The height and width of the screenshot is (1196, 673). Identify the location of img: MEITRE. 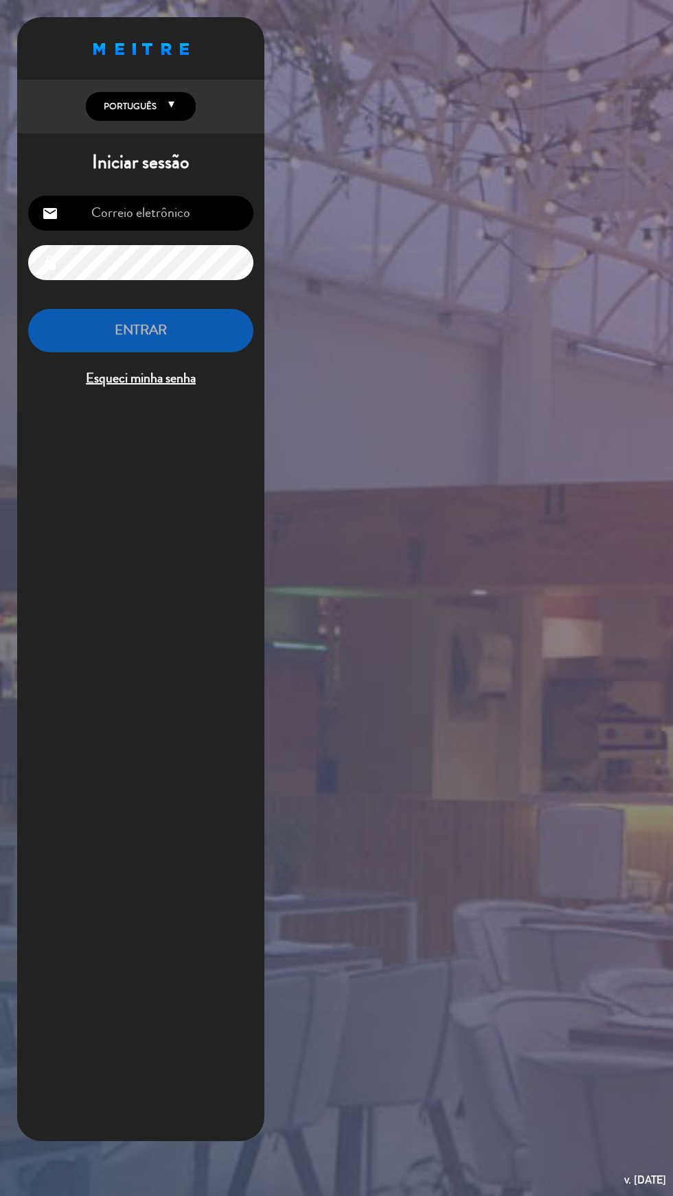
(141, 49).